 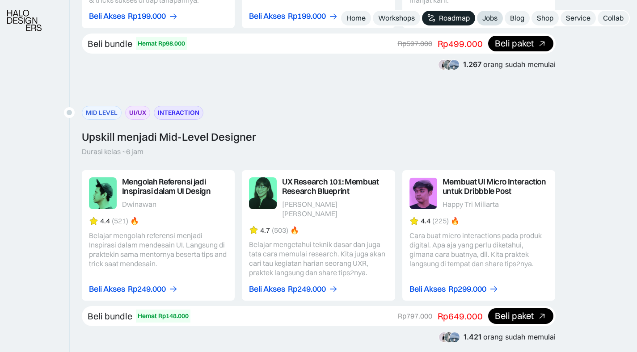 What do you see at coordinates (545, 18) in the screenshot?
I see `a: Shop` at bounding box center [545, 18].